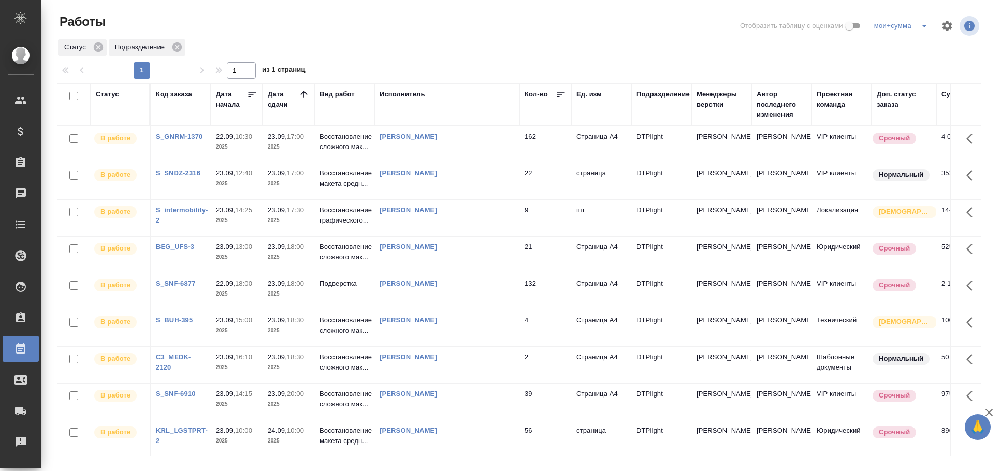 The image size is (1001, 471). I want to click on p: 13:00, so click(243, 247).